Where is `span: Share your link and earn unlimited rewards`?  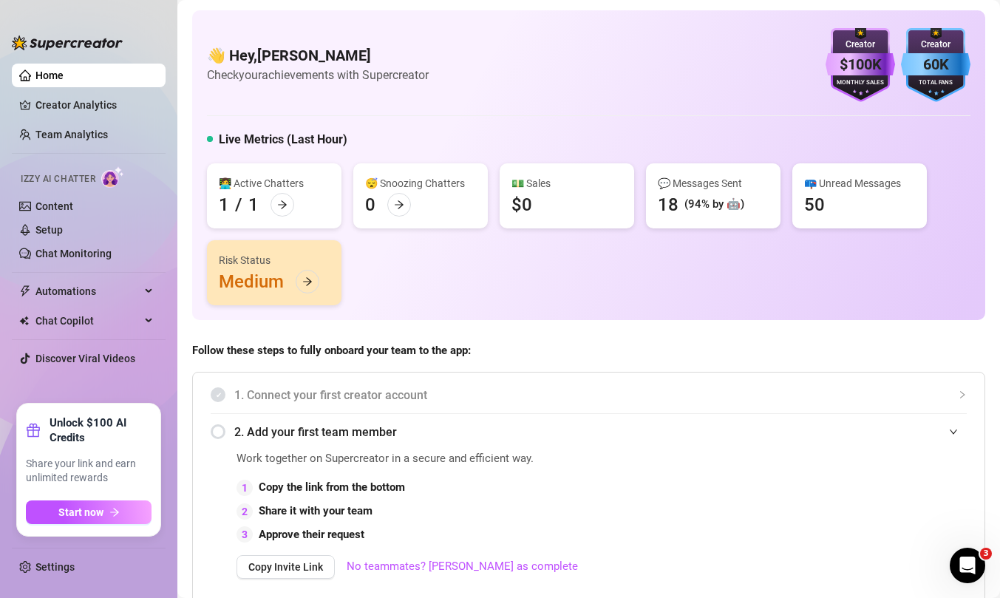 span: Share your link and earn unlimited rewards is located at coordinates (89, 471).